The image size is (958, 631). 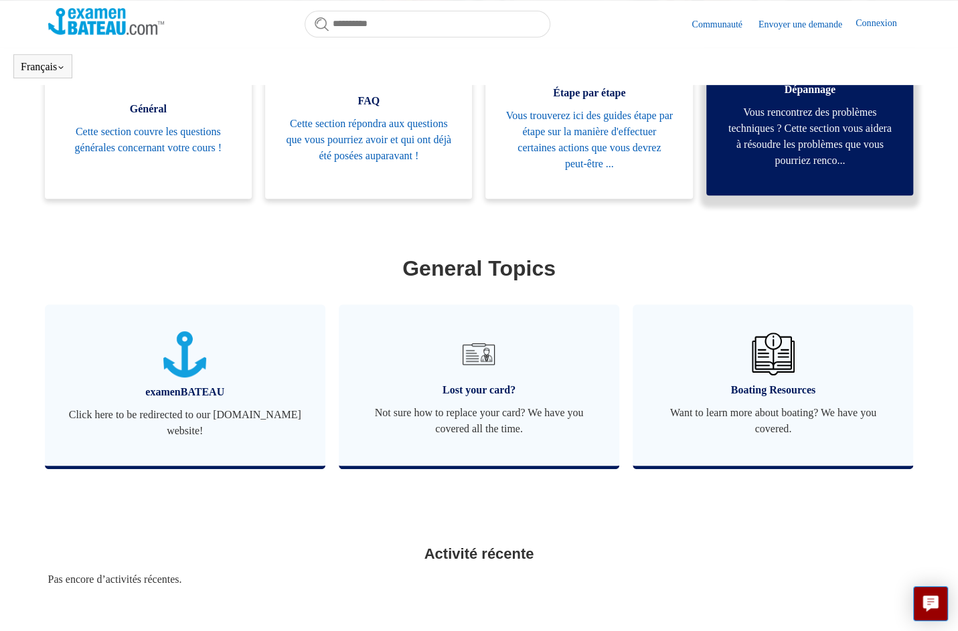 What do you see at coordinates (368, 101) in the screenshot?
I see `span: FAQ` at bounding box center [368, 101].